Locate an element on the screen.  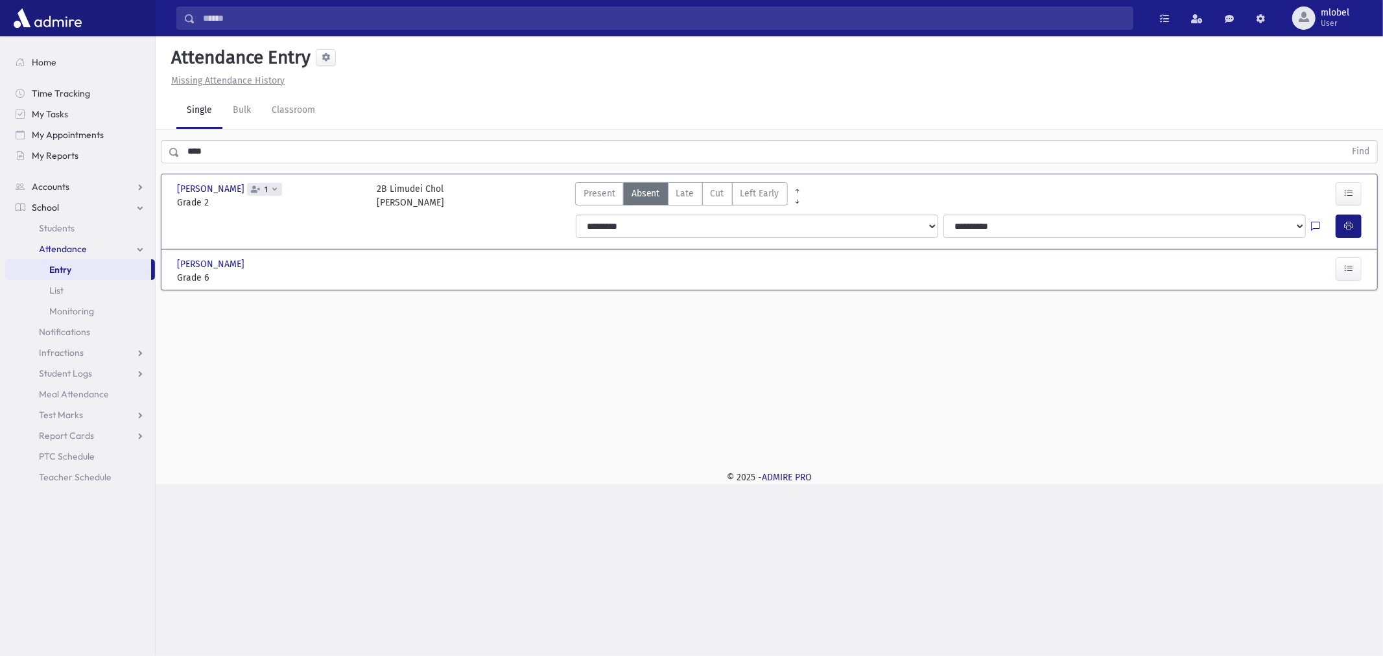
span: Notifications is located at coordinates (64, 332).